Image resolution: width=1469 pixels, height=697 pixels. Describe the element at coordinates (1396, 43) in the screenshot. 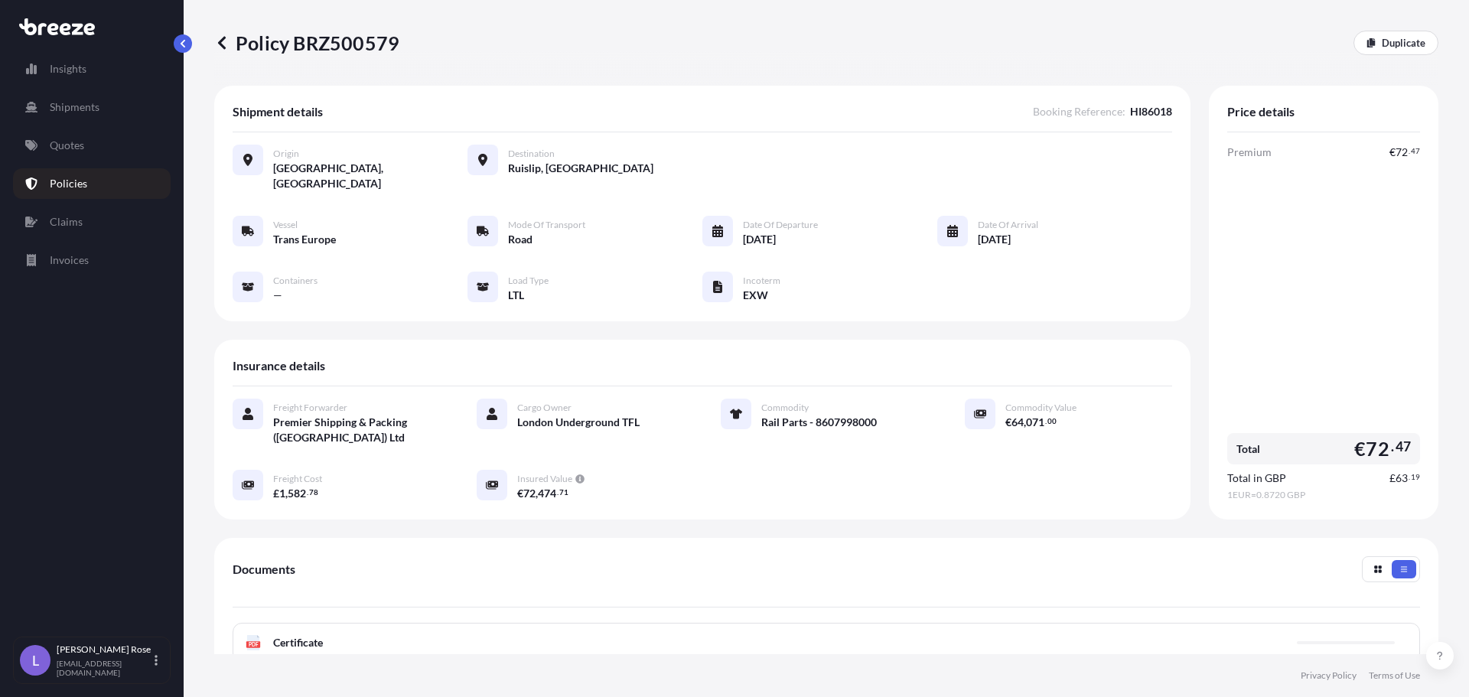

I see `a: Duplicate` at that location.